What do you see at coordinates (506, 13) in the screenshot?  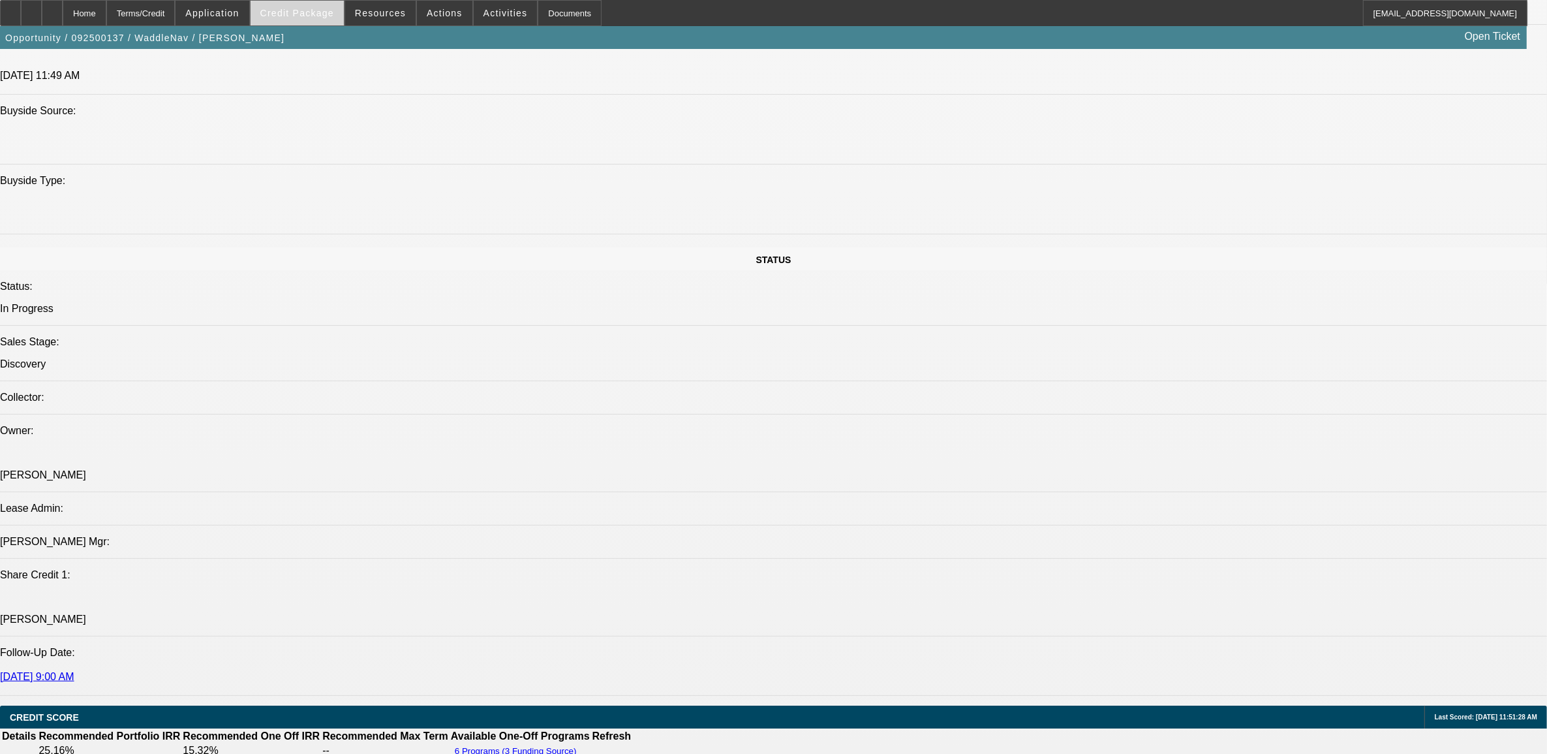 I see `span: Activities` at bounding box center [506, 13].